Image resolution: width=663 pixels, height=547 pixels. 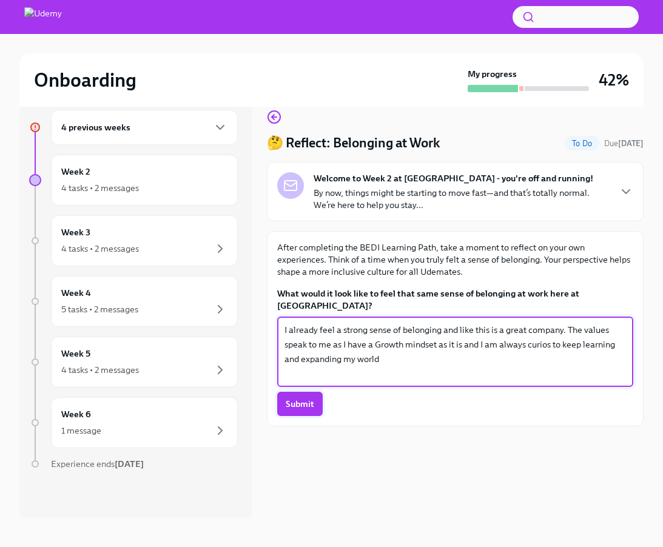 I want to click on h4: 🤔 Reflect: Belonging at Work, so click(x=353, y=143).